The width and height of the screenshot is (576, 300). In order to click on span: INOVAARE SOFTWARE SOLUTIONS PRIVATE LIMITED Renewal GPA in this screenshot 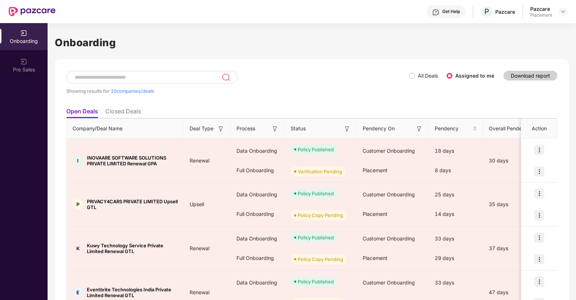, I will do `click(132, 160)`.